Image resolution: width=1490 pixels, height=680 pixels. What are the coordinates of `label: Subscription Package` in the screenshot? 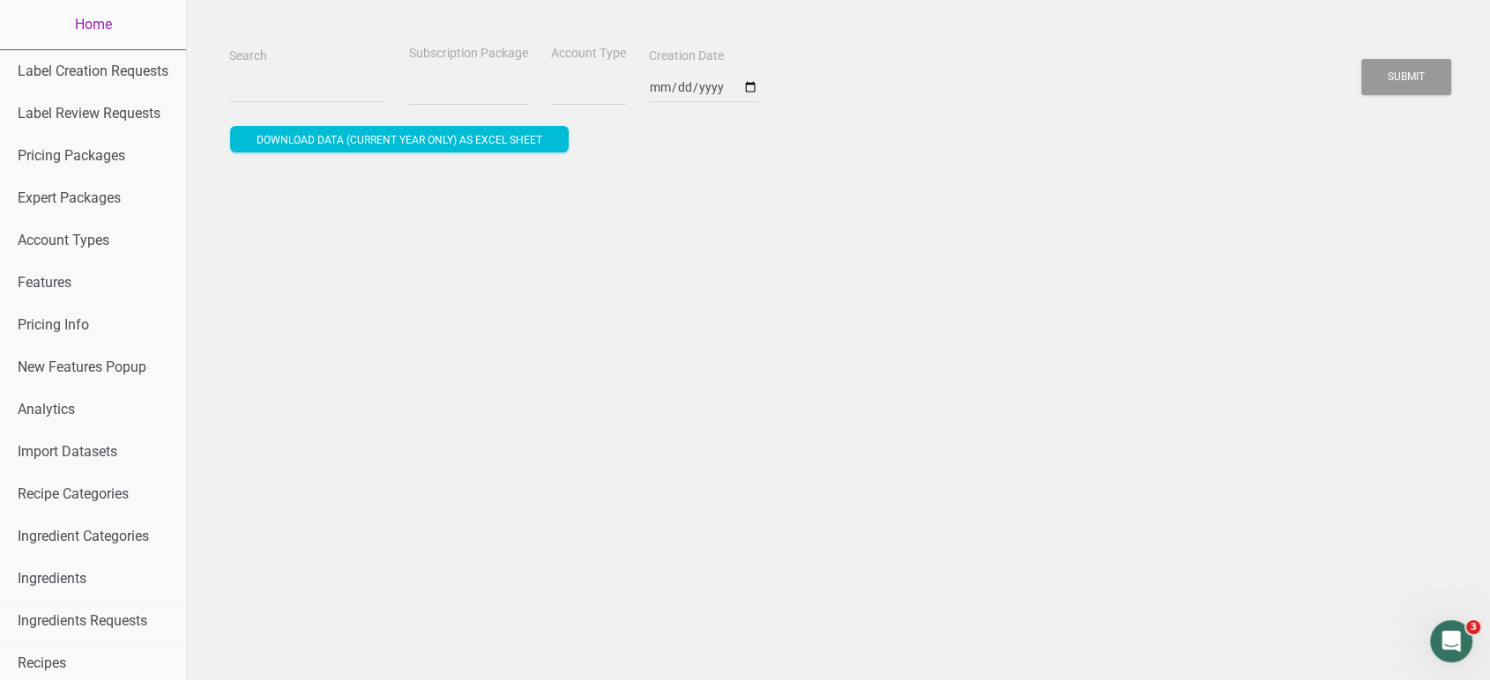 It's located at (468, 54).